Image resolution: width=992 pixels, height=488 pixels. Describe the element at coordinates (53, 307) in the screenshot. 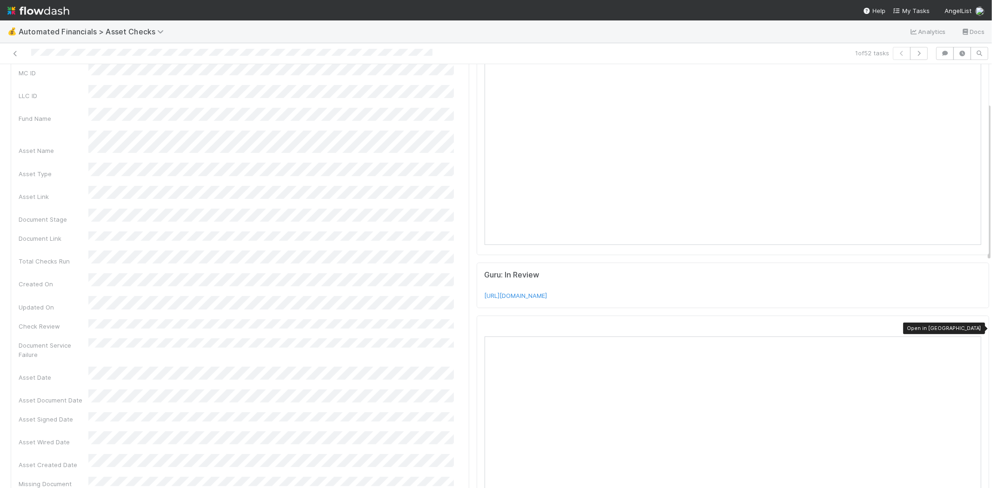

I see `div: Updated On` at that location.